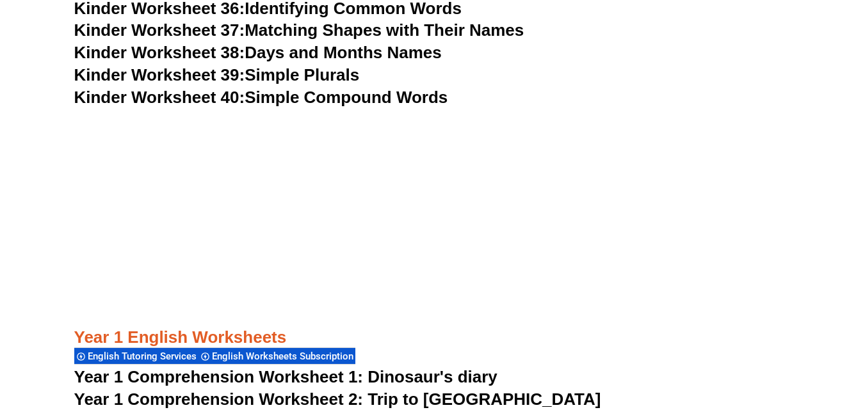 The height and width of the screenshot is (410, 865). What do you see at coordinates (144, 357) in the screenshot?
I see `span: English Tutoring Services` at bounding box center [144, 357].